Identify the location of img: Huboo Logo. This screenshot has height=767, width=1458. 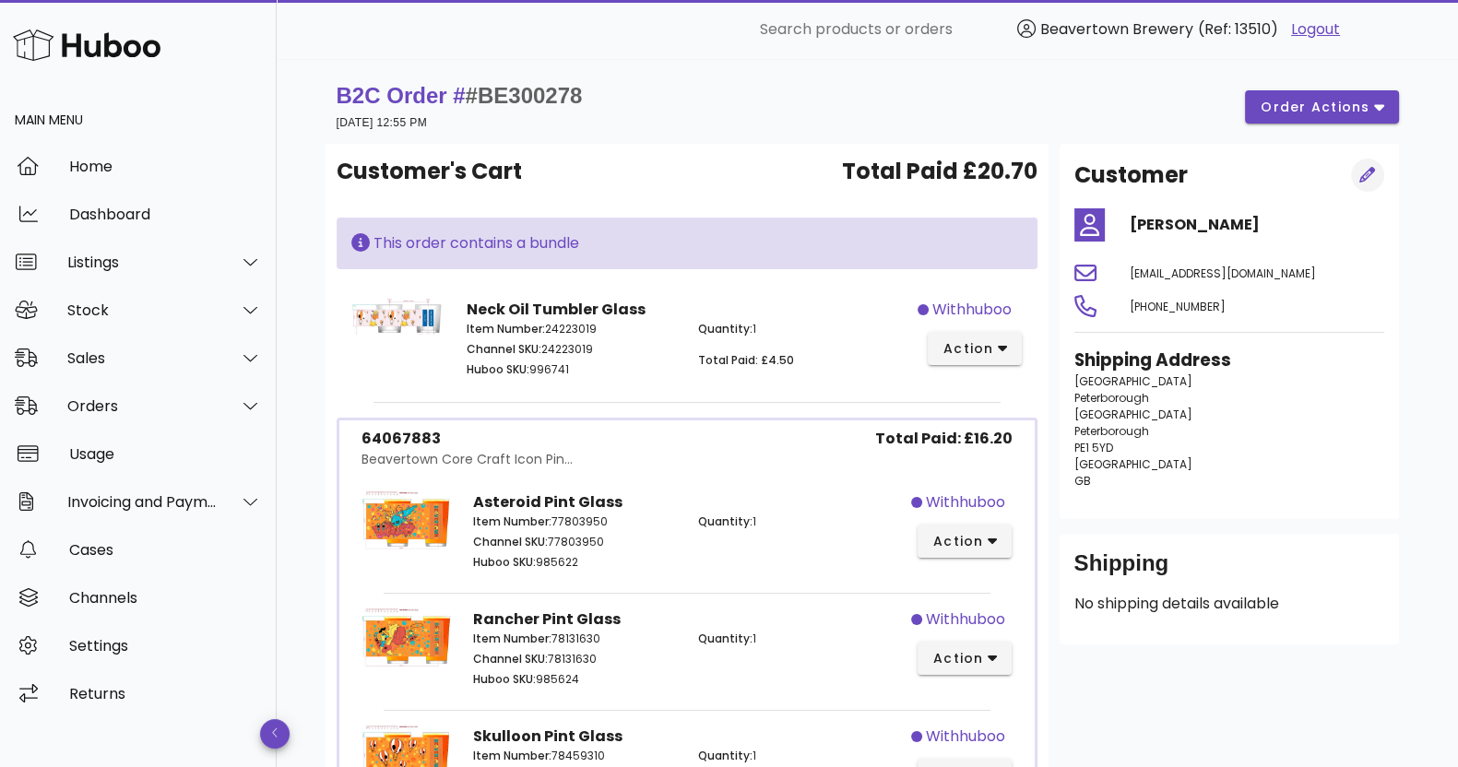
(87, 44).